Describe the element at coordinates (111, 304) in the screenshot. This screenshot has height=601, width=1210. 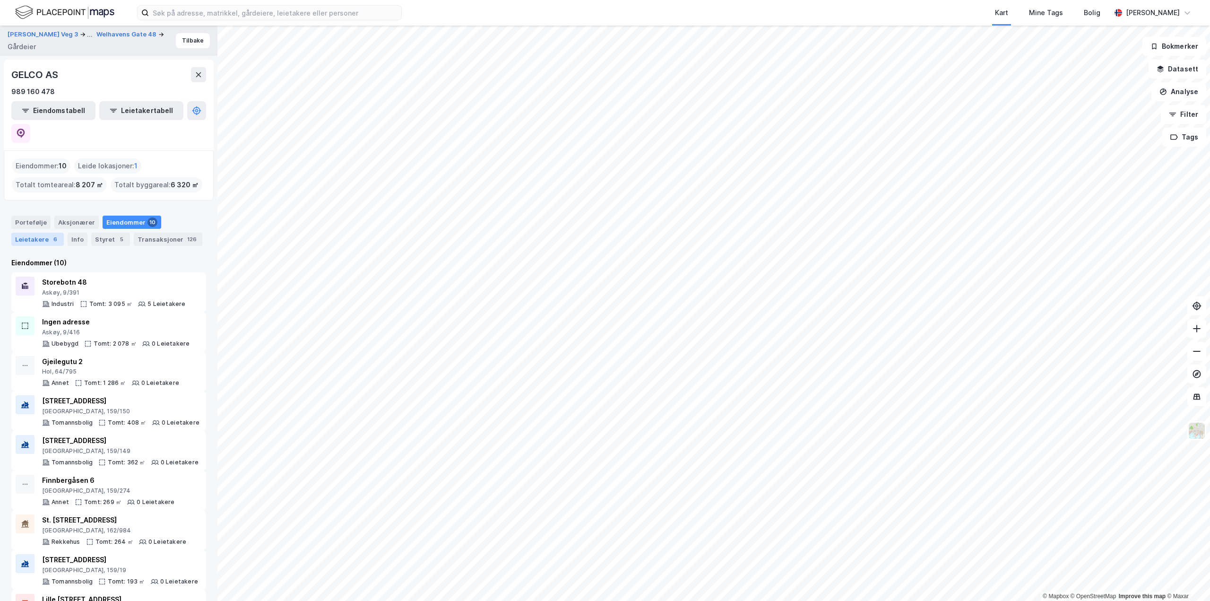
I see `div: Tomt: 3 095 ㎡` at that location.